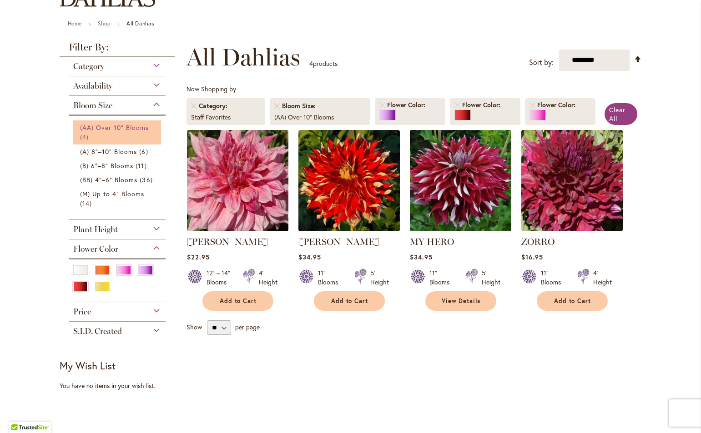 Image resolution: width=701 pixels, height=433 pixels. What do you see at coordinates (237, 181) in the screenshot?
I see `img: MAKI` at bounding box center [237, 181].